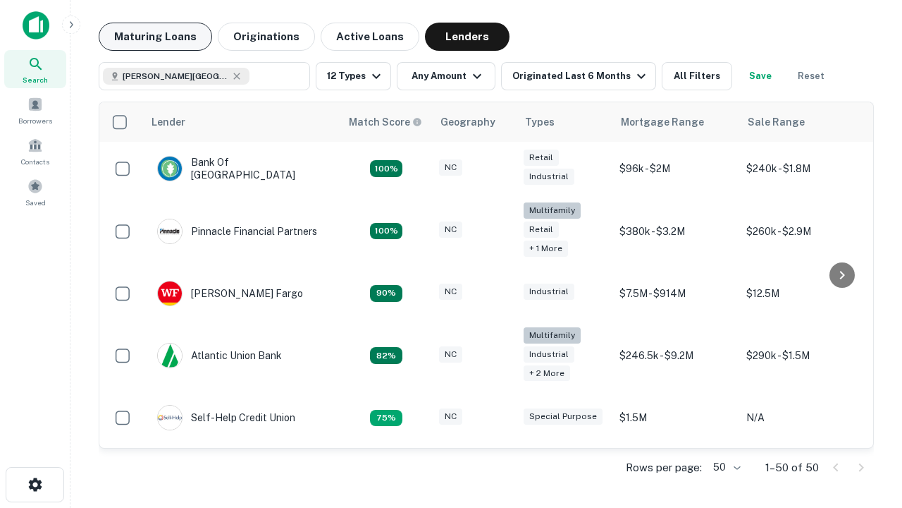 The image size is (902, 508). I want to click on th: Lender, so click(242, 122).